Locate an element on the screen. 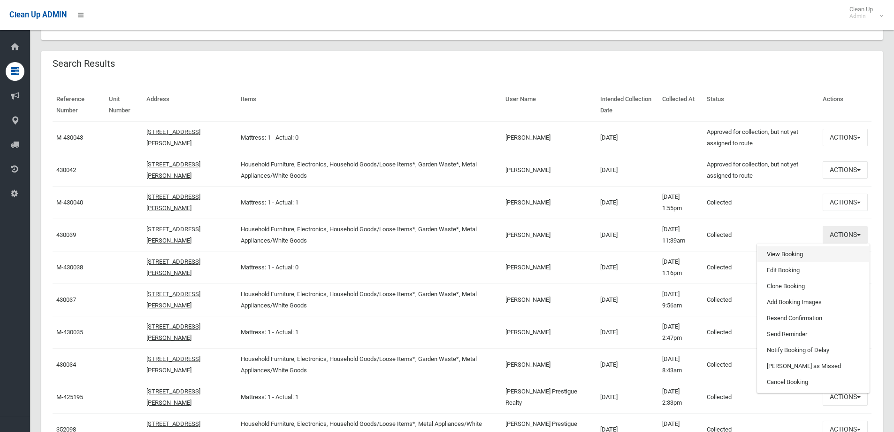  a: Send Reminder is located at coordinates (814, 334).